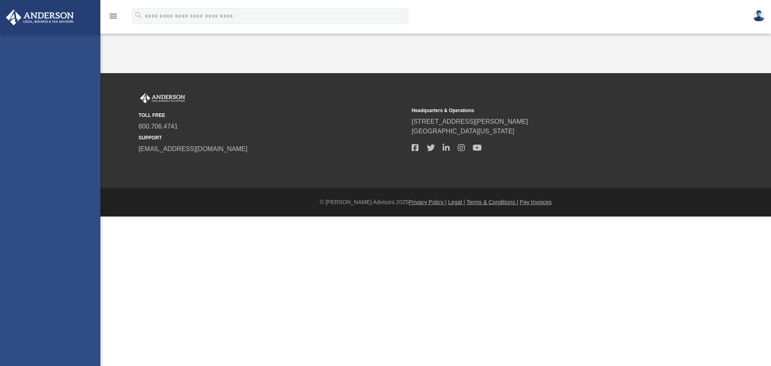  I want to click on img: User Pic, so click(759, 16).